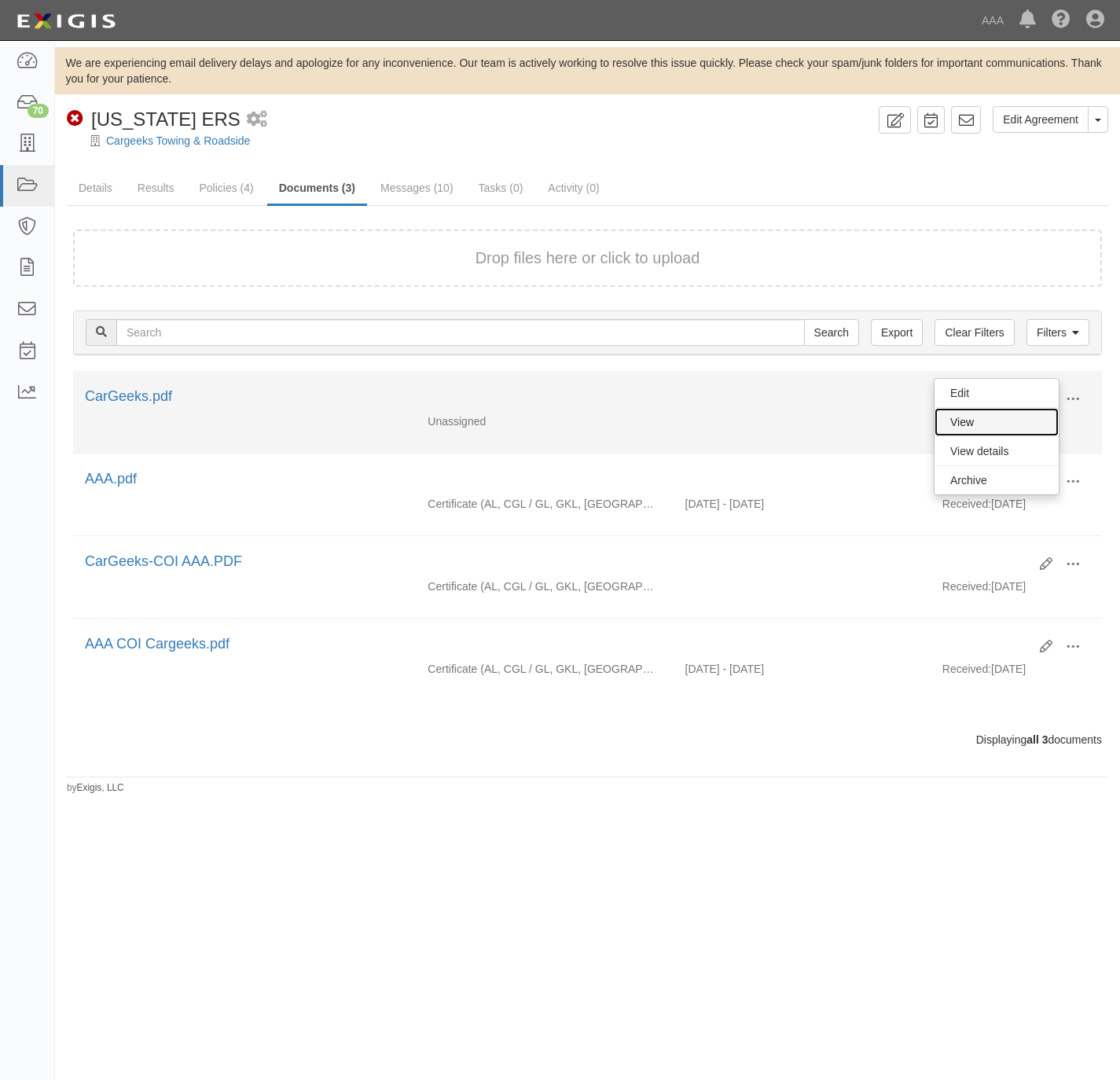 The width and height of the screenshot is (1120, 1080). Describe the element at coordinates (95, 188) in the screenshot. I see `a: Details` at that location.